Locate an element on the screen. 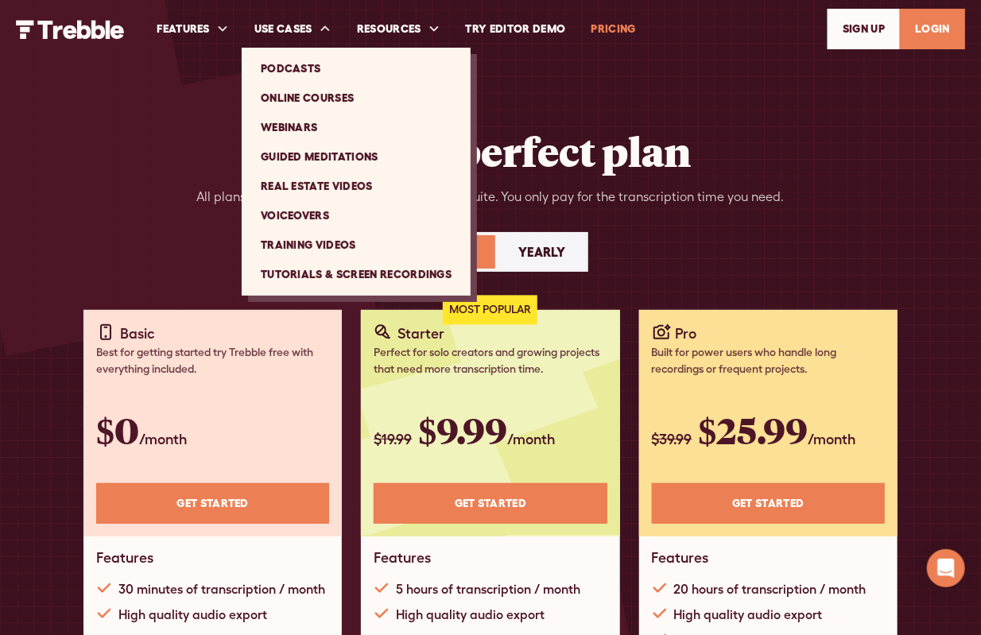  a: SIGn UP is located at coordinates (863, 29).